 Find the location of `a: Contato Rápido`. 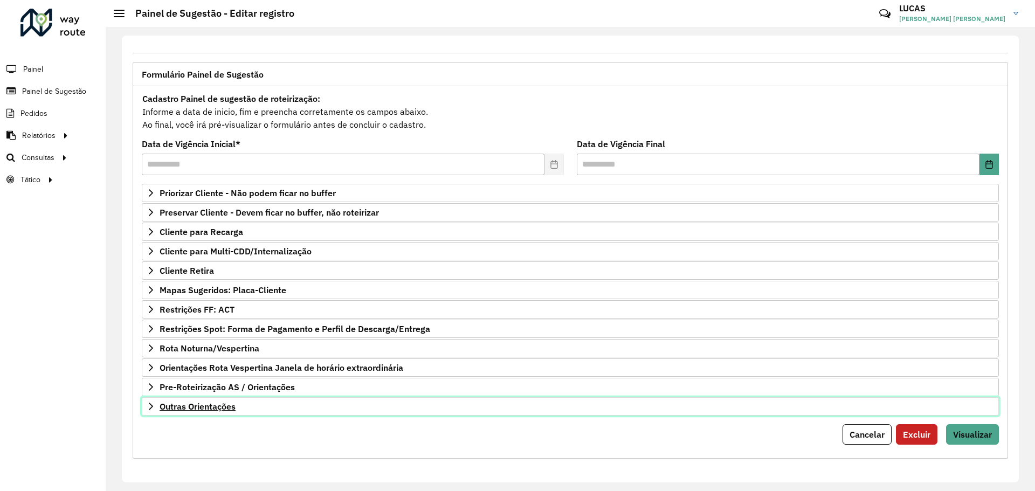

a: Contato Rápido is located at coordinates (885, 13).